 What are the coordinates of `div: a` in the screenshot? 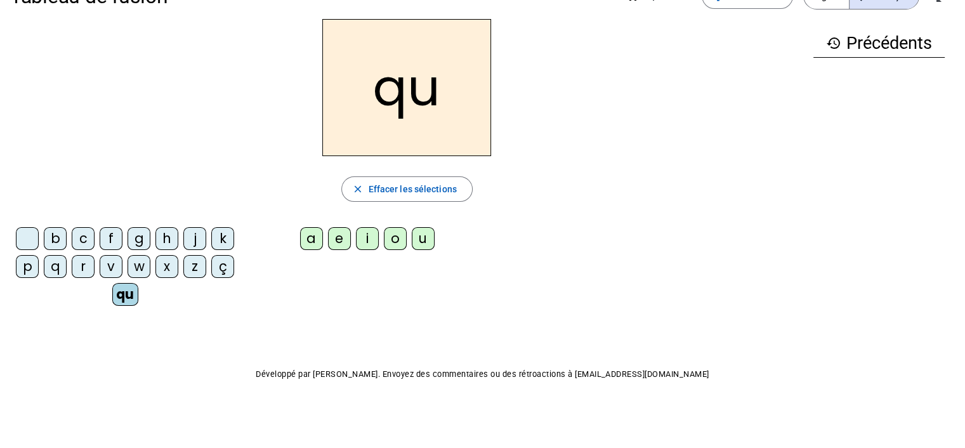 It's located at (311, 239).